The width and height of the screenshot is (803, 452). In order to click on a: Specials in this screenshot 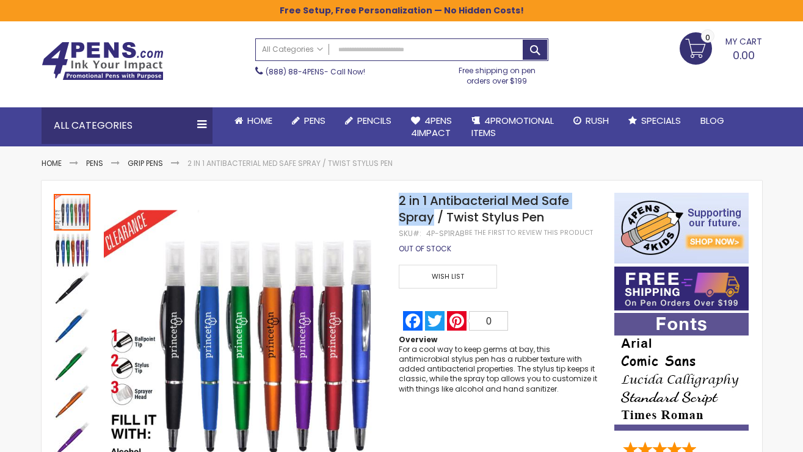, I will do `click(654, 121)`.